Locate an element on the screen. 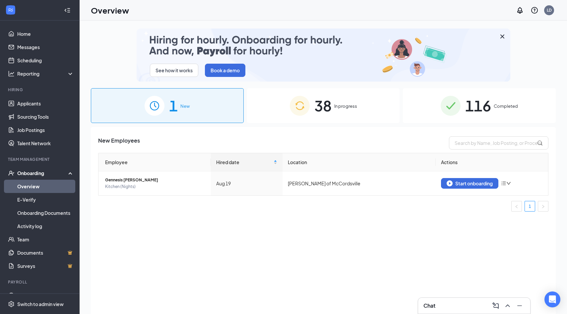 The image size is (567, 314). svg: ComposeMessage is located at coordinates (496, 306).